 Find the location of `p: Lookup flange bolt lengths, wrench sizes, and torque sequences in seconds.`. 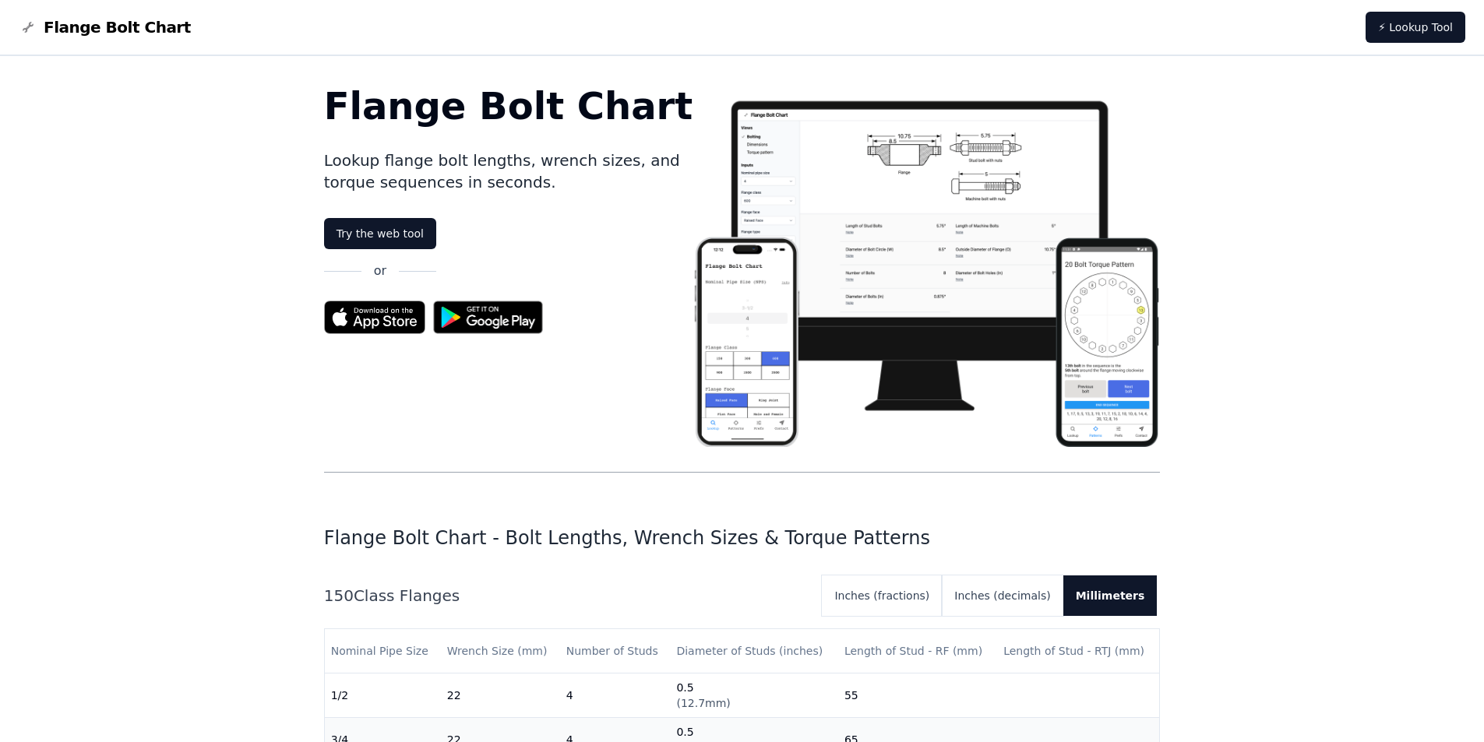

p: Lookup flange bolt lengths, wrench sizes, and torque sequences in seconds. is located at coordinates (509, 171).